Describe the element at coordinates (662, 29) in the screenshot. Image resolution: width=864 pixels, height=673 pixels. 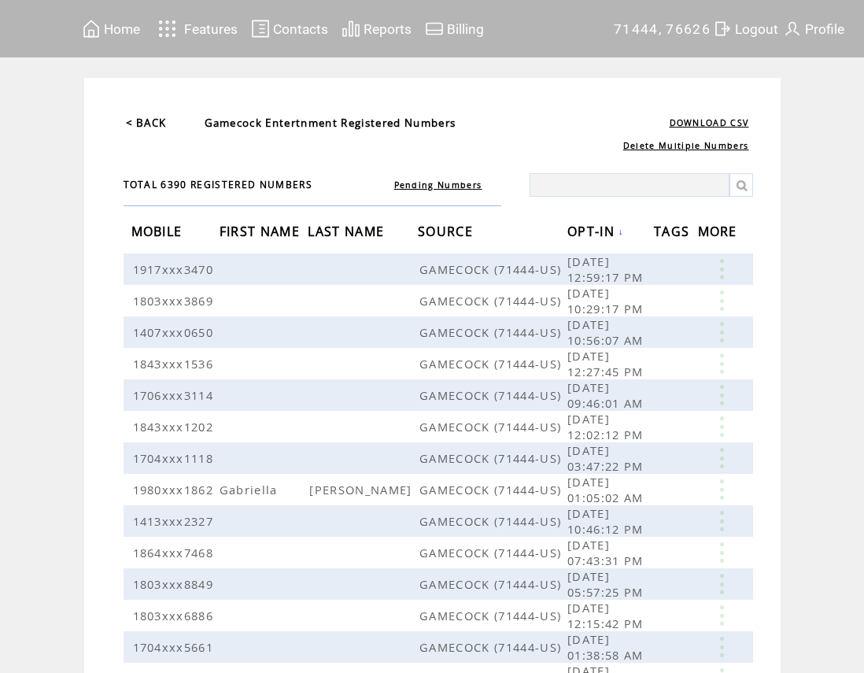
I see `span: 71444, 76626` at that location.